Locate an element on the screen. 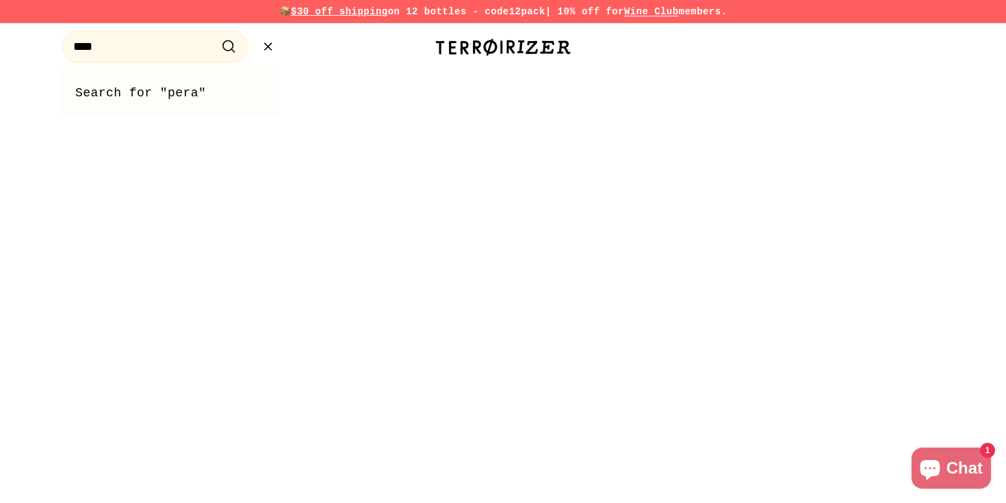 This screenshot has width=1006, height=503. a: Search for "pera" is located at coordinates (171, 93).